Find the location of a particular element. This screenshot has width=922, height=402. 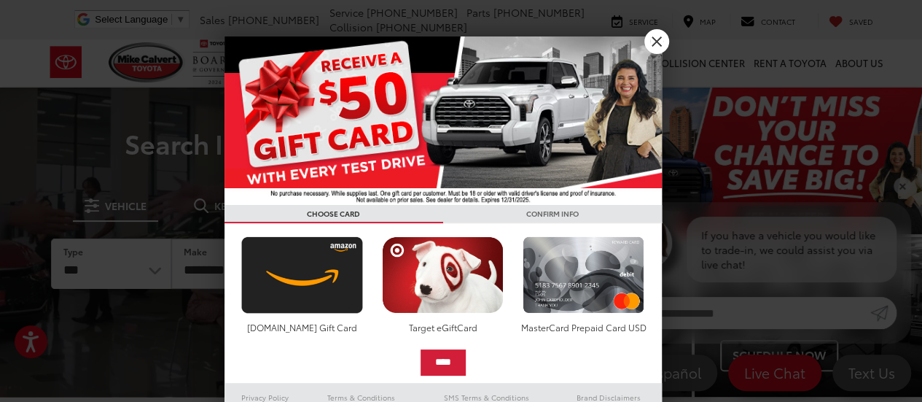

img: targetcard.png is located at coordinates (442, 275).